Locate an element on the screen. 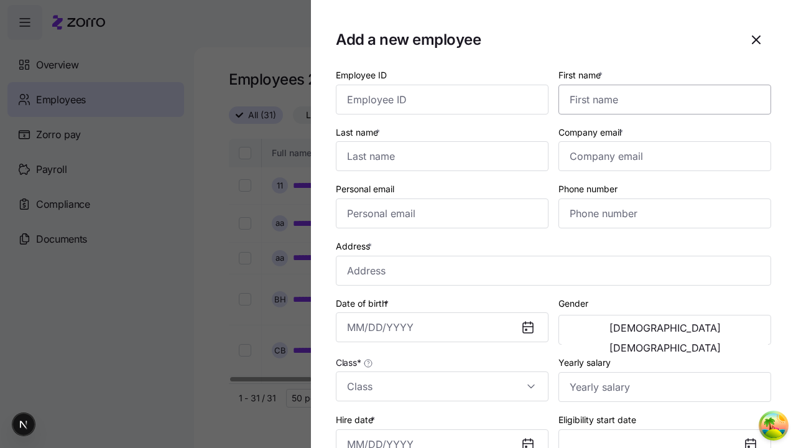 This screenshot has height=448, width=796. label: Personal email is located at coordinates (365, 189).